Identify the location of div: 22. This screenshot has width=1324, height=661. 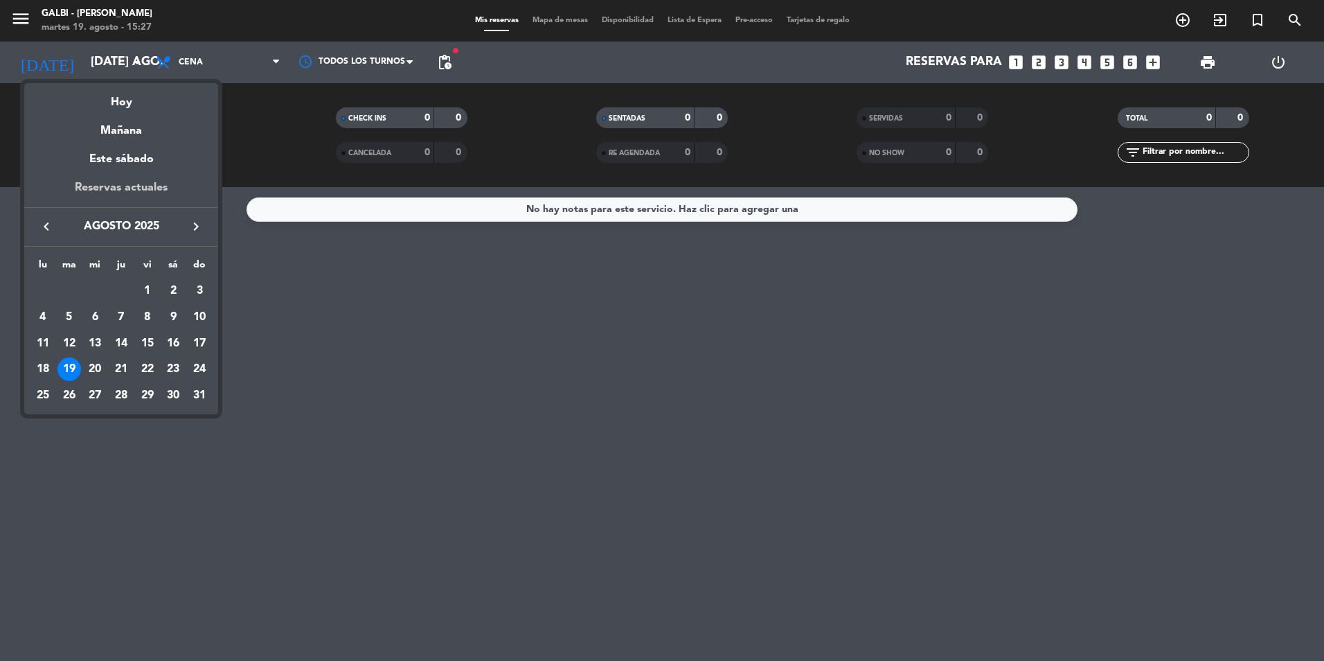
(147, 369).